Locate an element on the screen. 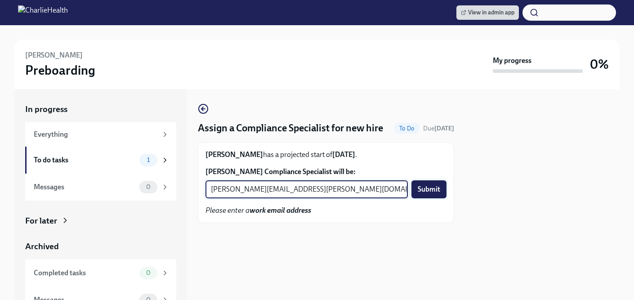  a: Everything is located at coordinates (101, 134).